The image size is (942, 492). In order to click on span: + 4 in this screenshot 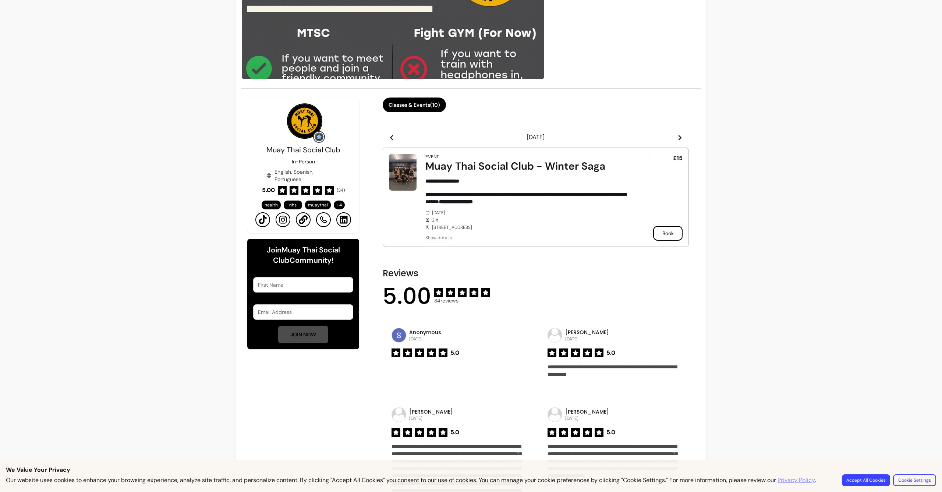, I will do `click(339, 205)`.